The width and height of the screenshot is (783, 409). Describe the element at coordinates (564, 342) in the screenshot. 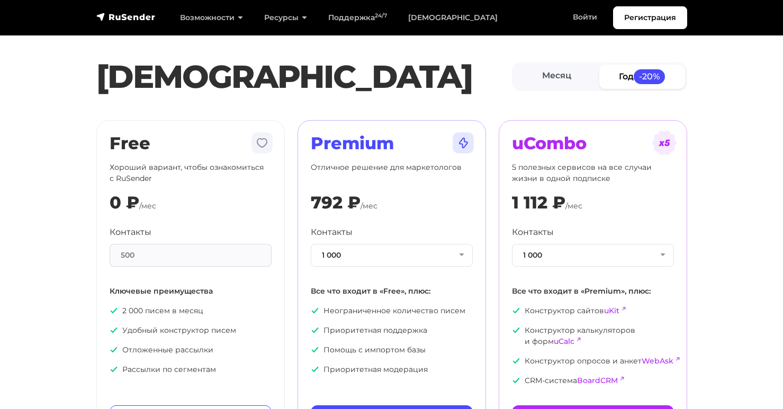

I see `a: uCalc` at that location.